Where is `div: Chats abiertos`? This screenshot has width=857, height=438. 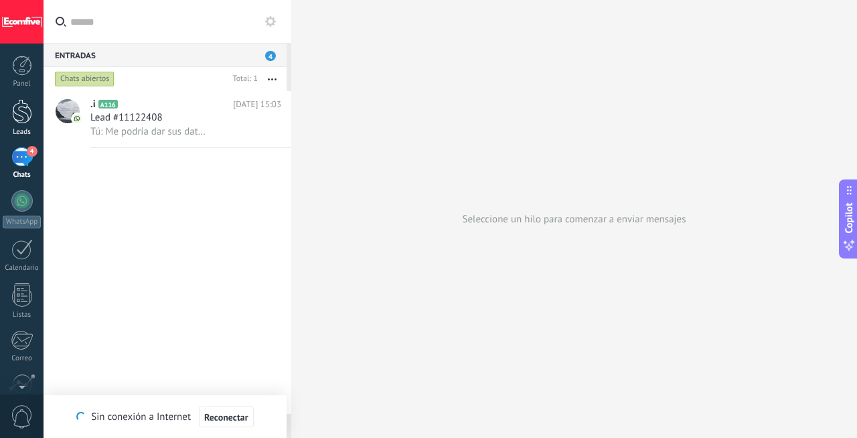
div: Chats abiertos is located at coordinates (84, 79).